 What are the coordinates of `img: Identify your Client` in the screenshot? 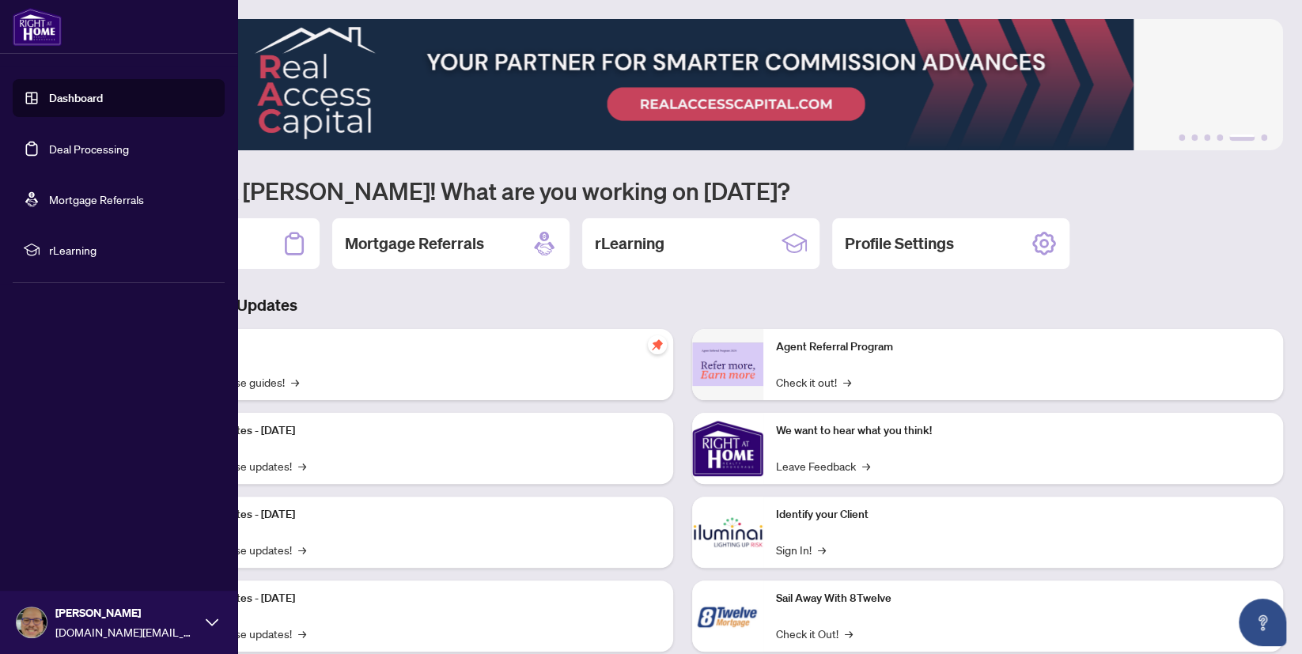 It's located at (728, 532).